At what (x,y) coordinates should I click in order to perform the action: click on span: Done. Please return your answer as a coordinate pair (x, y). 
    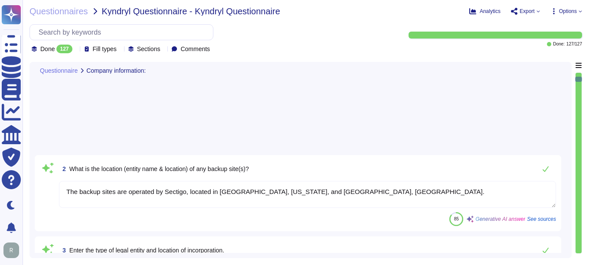
    Looking at the image, I should click on (47, 49).